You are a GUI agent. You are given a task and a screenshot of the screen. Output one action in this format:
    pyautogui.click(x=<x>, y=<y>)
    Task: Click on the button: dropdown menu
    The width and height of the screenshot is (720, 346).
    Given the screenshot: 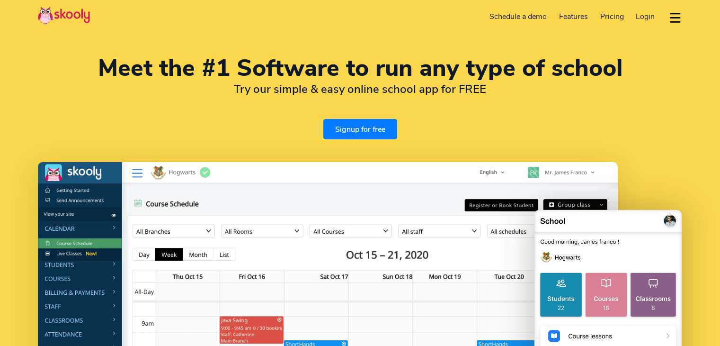 What is the action you would take?
    pyautogui.click(x=675, y=18)
    